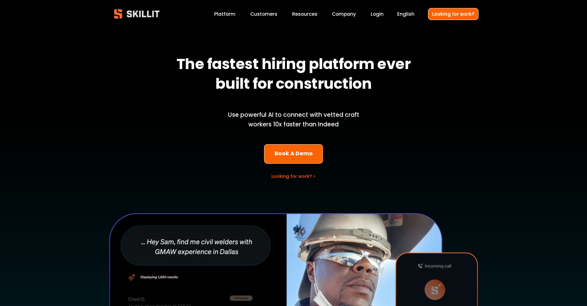  What do you see at coordinates (406, 14) in the screenshot?
I see `div: language picker` at bounding box center [406, 14].